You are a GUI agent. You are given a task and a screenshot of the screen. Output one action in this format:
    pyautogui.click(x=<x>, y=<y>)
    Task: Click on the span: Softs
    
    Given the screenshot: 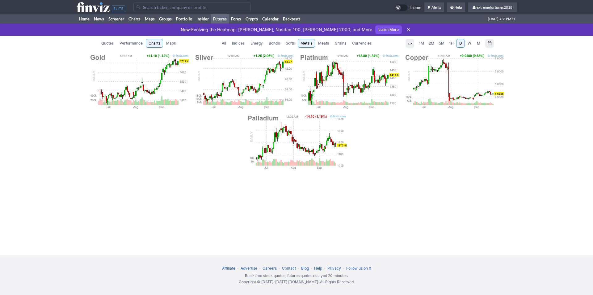 What is the action you would take?
    pyautogui.click(x=290, y=43)
    